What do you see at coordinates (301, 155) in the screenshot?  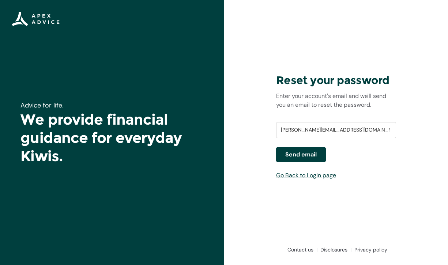 I see `button: Send email` at bounding box center [301, 155].